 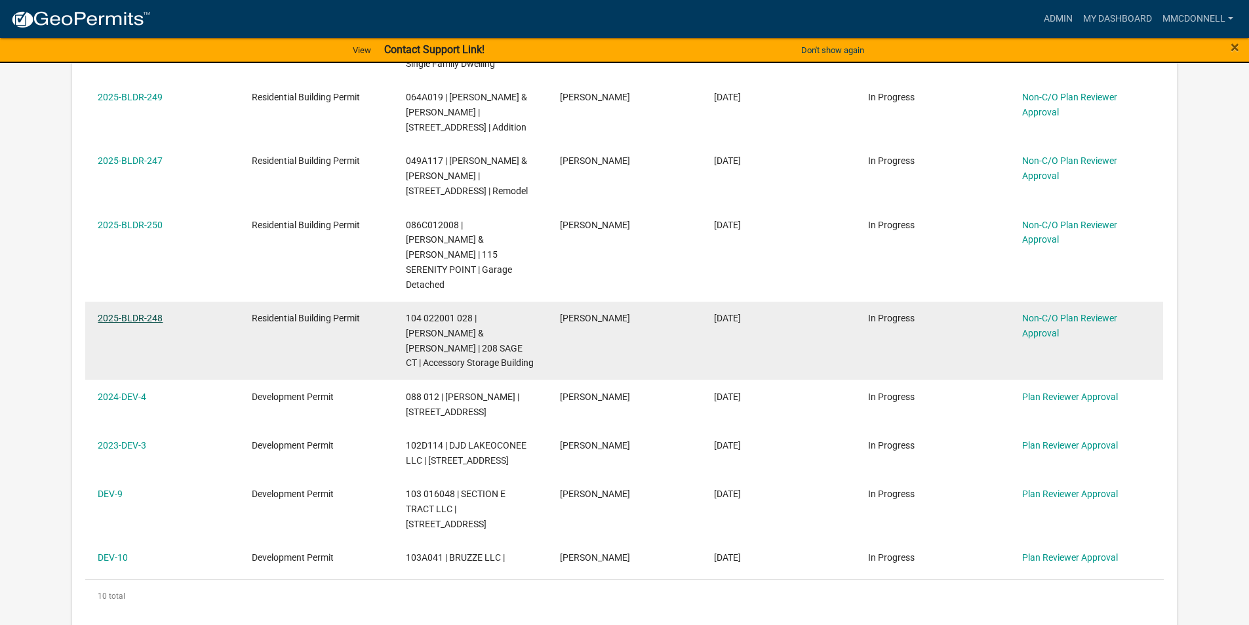 I want to click on span: Kenteria Williams, so click(x=595, y=558).